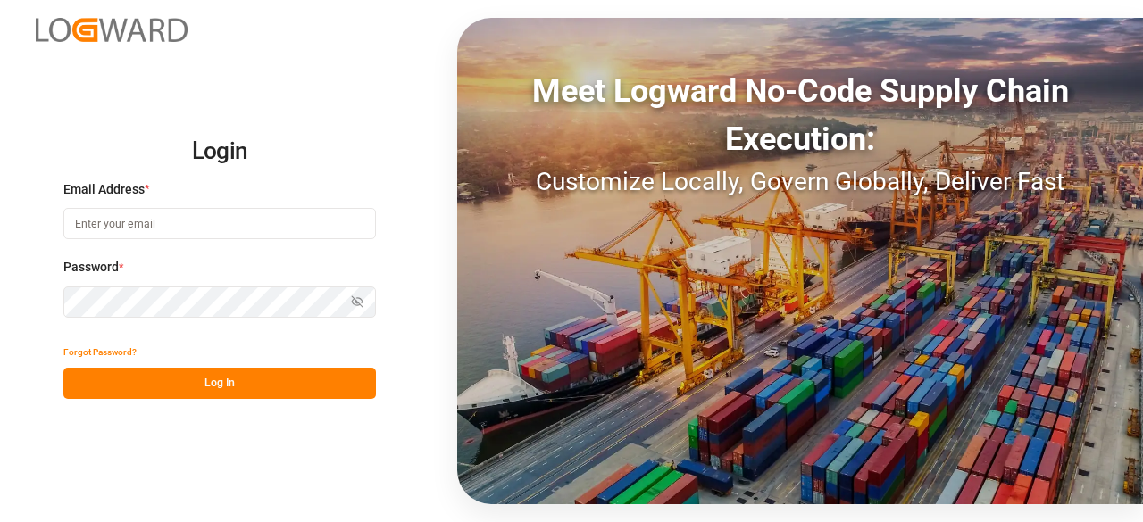  What do you see at coordinates (112, 29) in the screenshot?
I see `img: Logward_new_orange.png` at bounding box center [112, 29].